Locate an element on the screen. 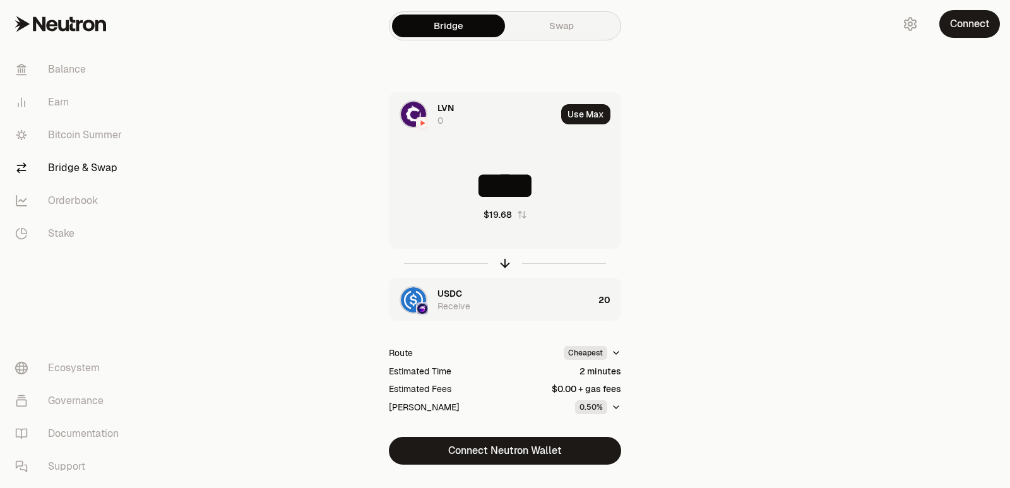  div: Route is located at coordinates (401, 353).